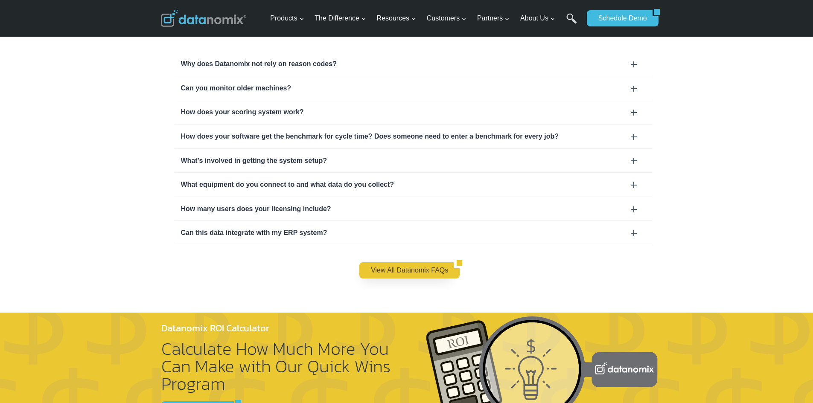 The width and height of the screenshot is (813, 403). I want to click on span: State/Region, so click(208, 109).